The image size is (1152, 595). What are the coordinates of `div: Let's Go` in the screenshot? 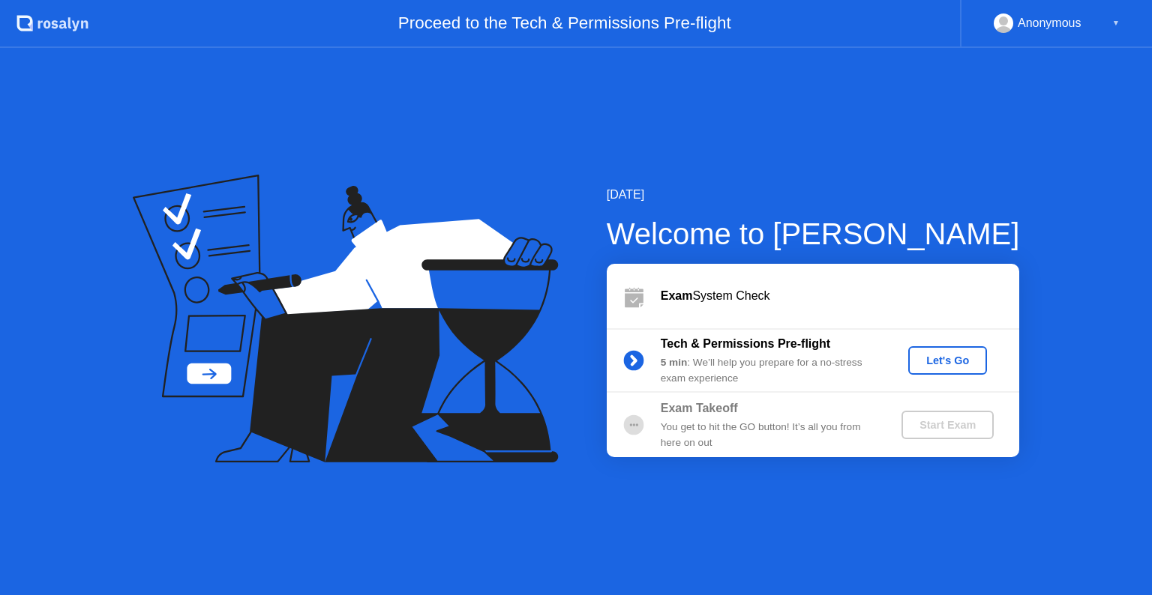 It's located at (947, 361).